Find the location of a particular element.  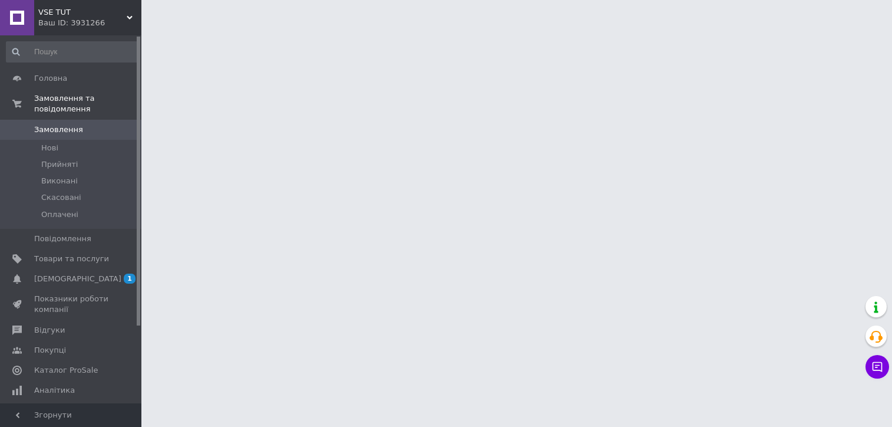

span: Виконані is located at coordinates (60, 181).